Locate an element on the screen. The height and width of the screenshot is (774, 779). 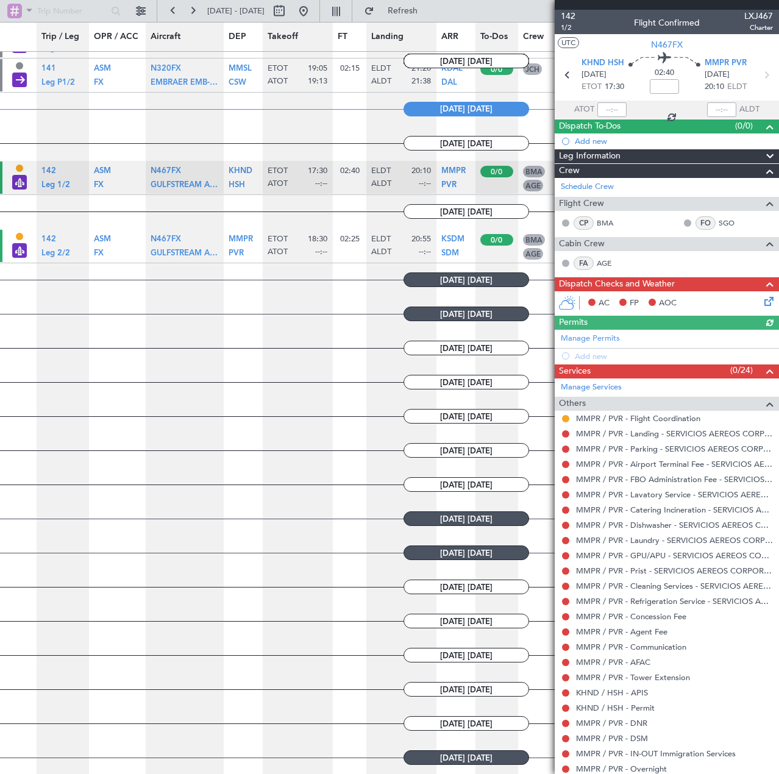
a: MMPR / PVR - DNR is located at coordinates (611, 723).